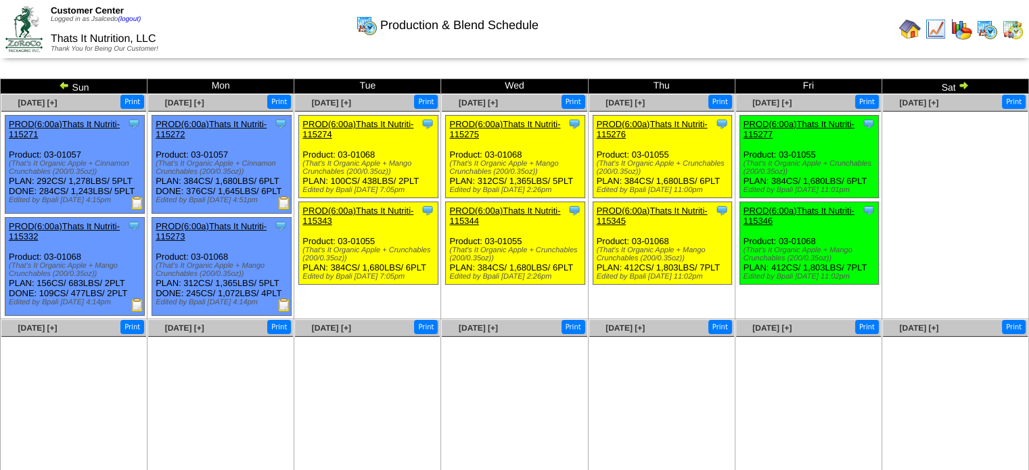  I want to click on img: arrowright.gif, so click(963, 85).